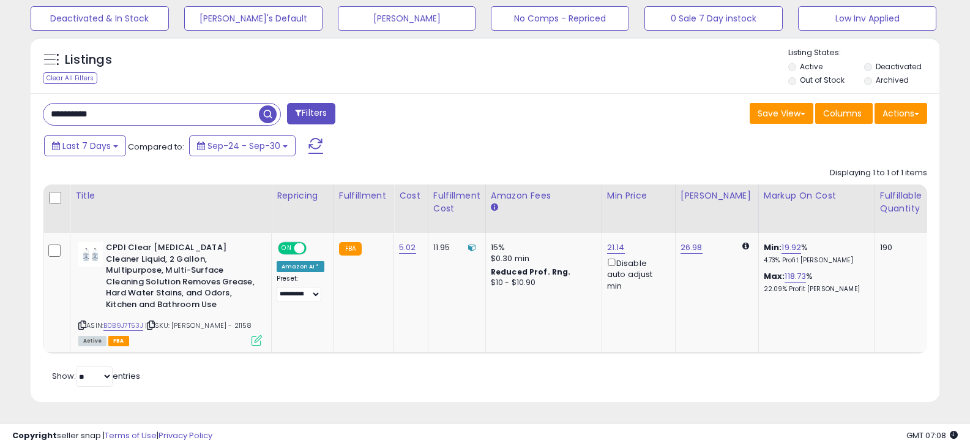  Describe the element at coordinates (88, 60) in the screenshot. I see `h5: Listings` at that location.